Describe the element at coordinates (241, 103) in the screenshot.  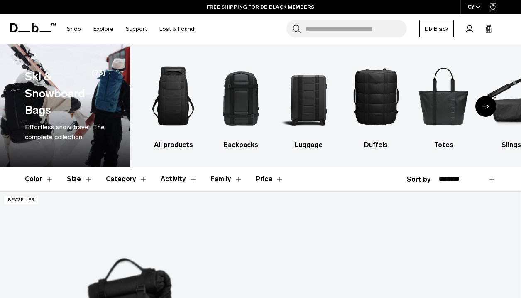
I see `li: 2 / 10` at that location.